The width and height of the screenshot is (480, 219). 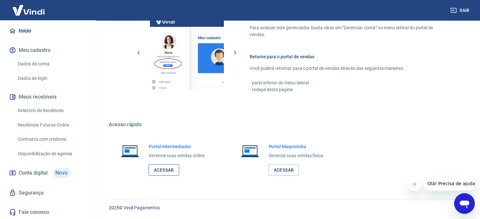 I want to click on span: Novo, so click(x=61, y=173).